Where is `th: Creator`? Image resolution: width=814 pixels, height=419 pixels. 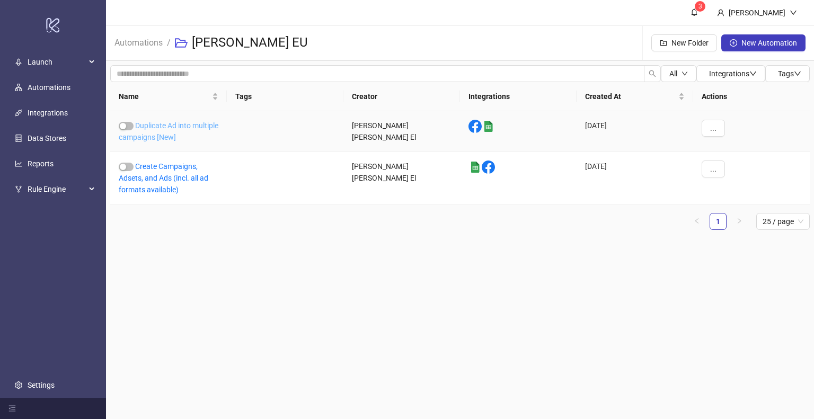
th: Creator is located at coordinates (402, 96).